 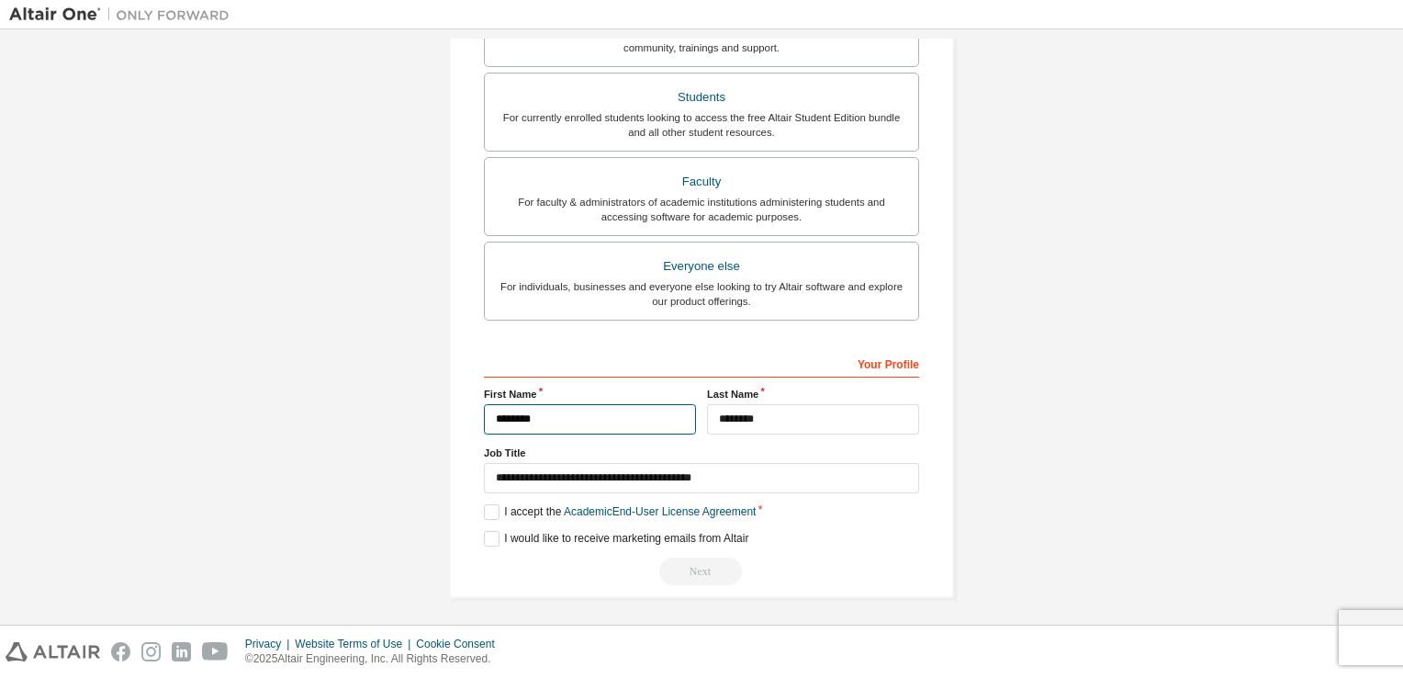 I want to click on img: youtube.svg, so click(x=215, y=651).